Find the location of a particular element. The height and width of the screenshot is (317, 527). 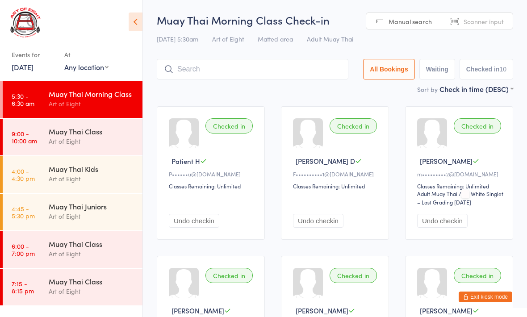

time: 5:30 - 6:30 am is located at coordinates (23, 100).